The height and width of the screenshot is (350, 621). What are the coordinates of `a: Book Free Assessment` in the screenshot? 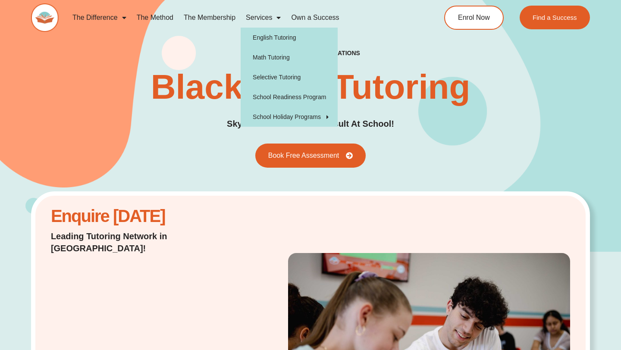 It's located at (311, 156).